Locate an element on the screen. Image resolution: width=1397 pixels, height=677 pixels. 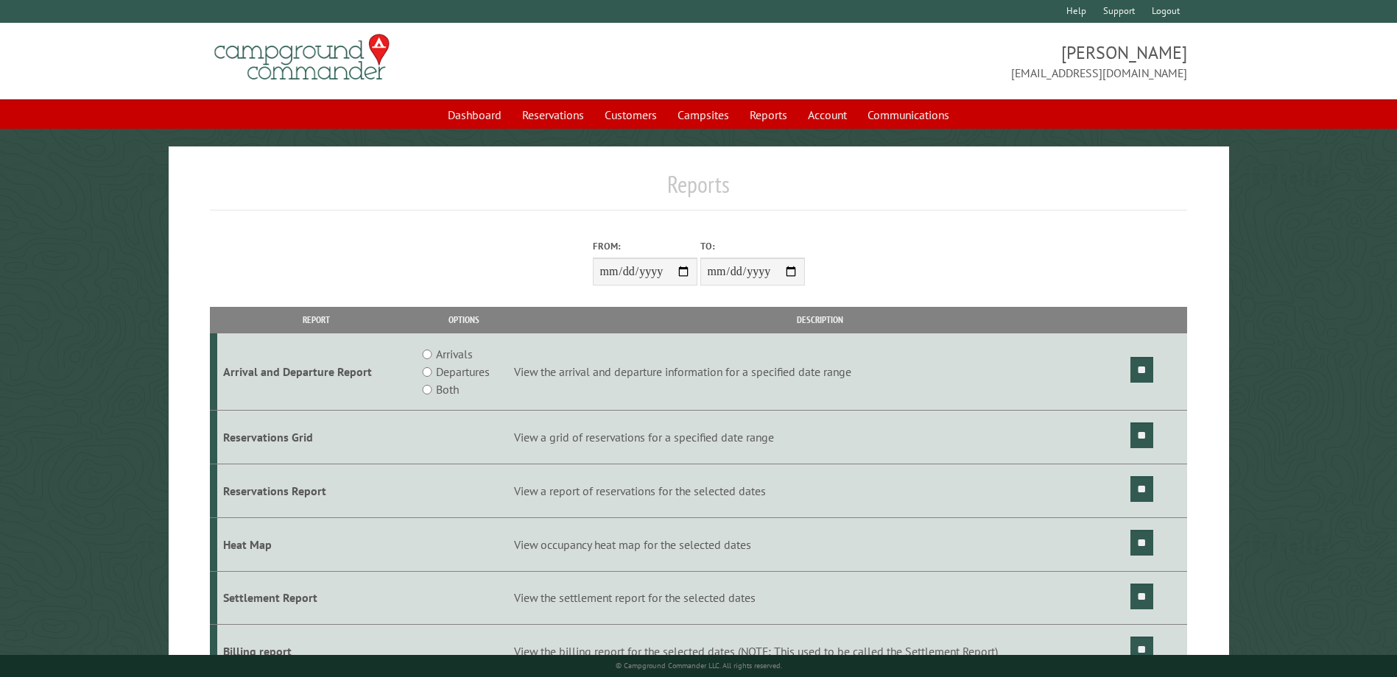
th: Options is located at coordinates (463, 320).